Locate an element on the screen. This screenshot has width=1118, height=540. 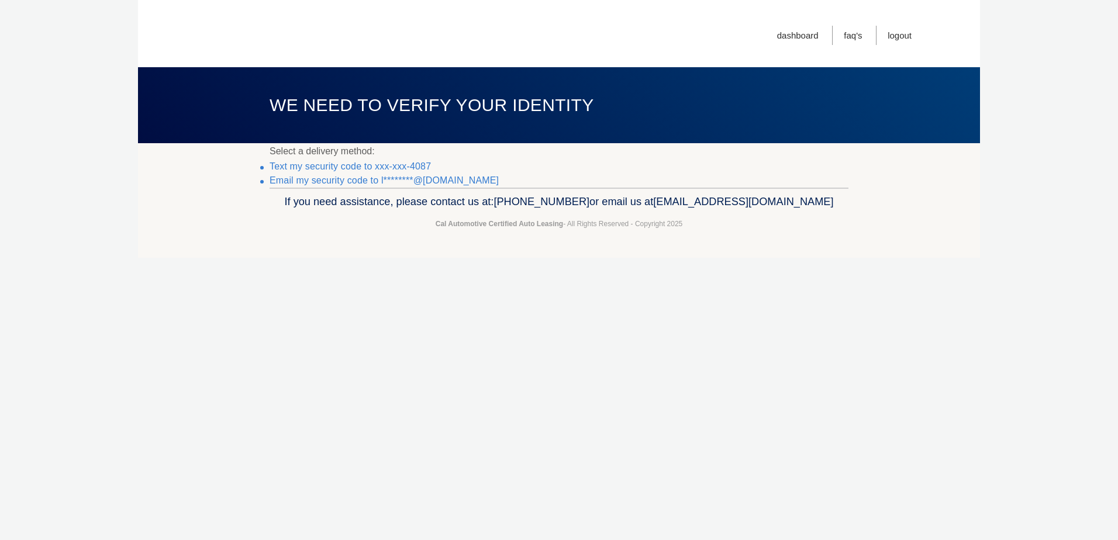
a: Cal Automotive is located at coordinates (285, 32).